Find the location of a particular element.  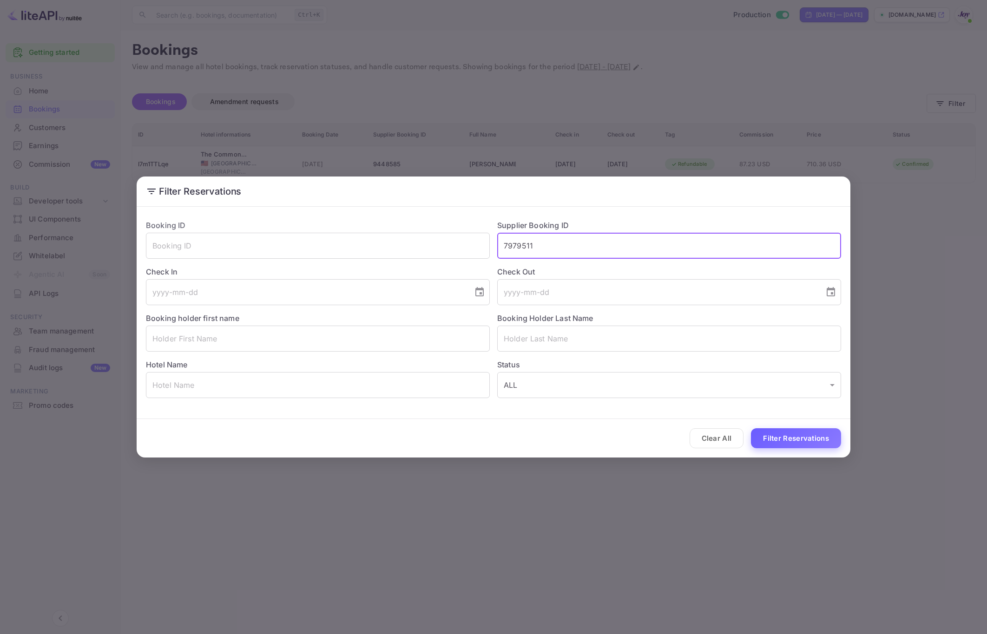

div: ALL is located at coordinates (669, 385).